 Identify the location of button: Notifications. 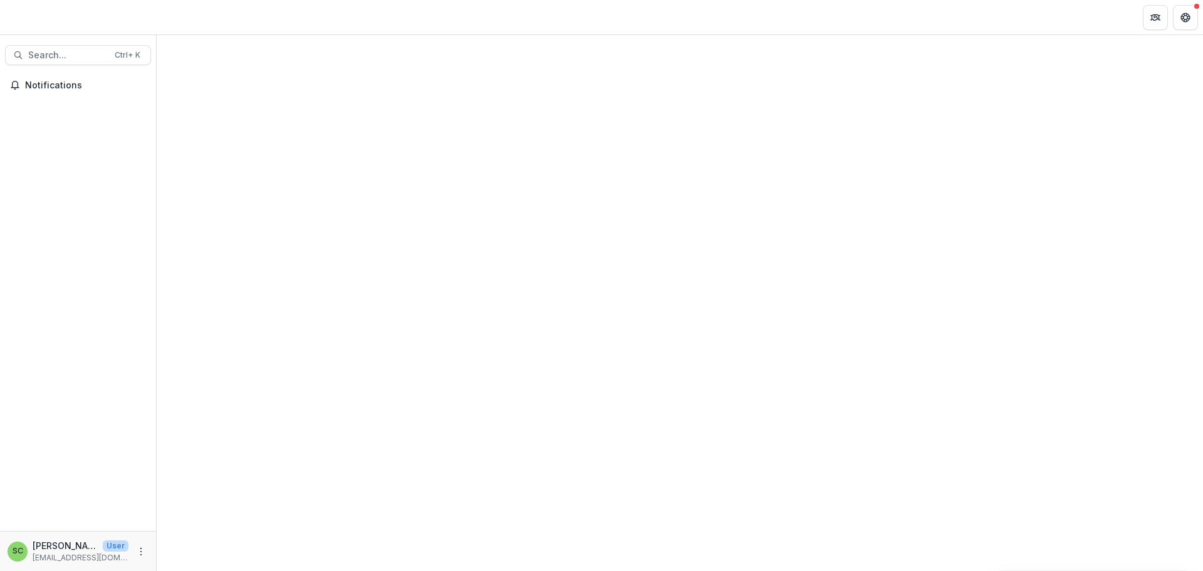
(78, 85).